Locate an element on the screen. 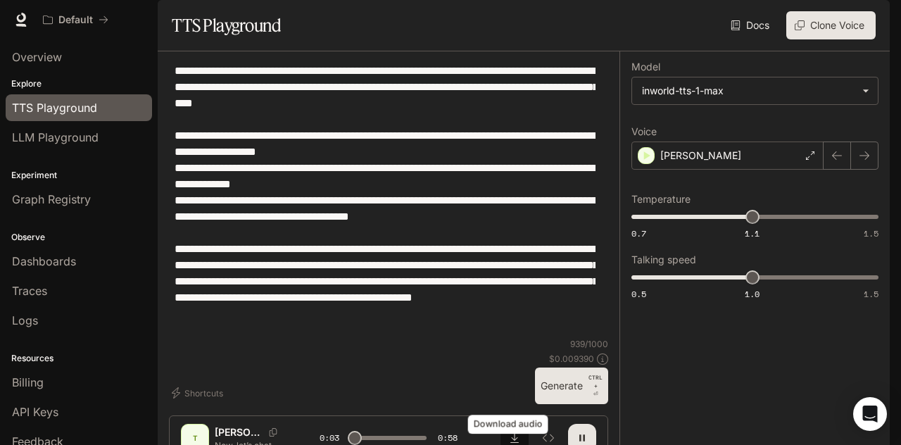 The height and width of the screenshot is (445, 901). p: Voice is located at coordinates (644, 132).